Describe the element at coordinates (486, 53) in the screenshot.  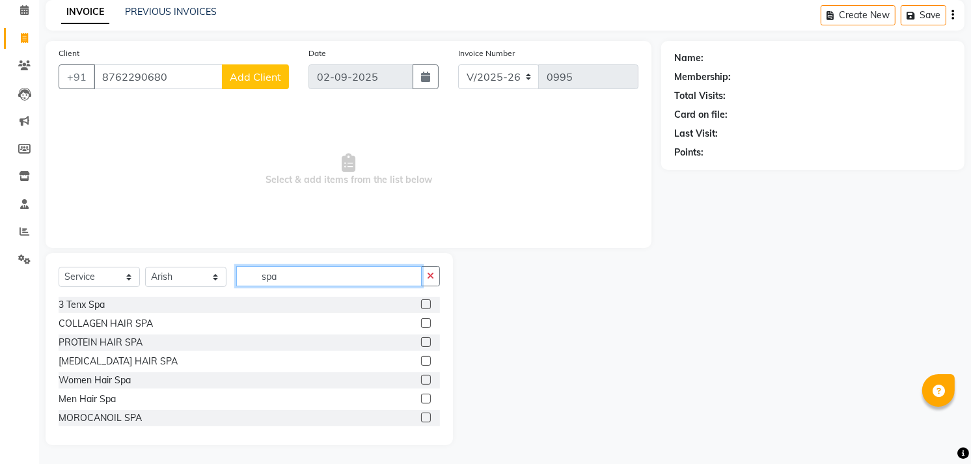
I see `label: Invoice Number` at that location.